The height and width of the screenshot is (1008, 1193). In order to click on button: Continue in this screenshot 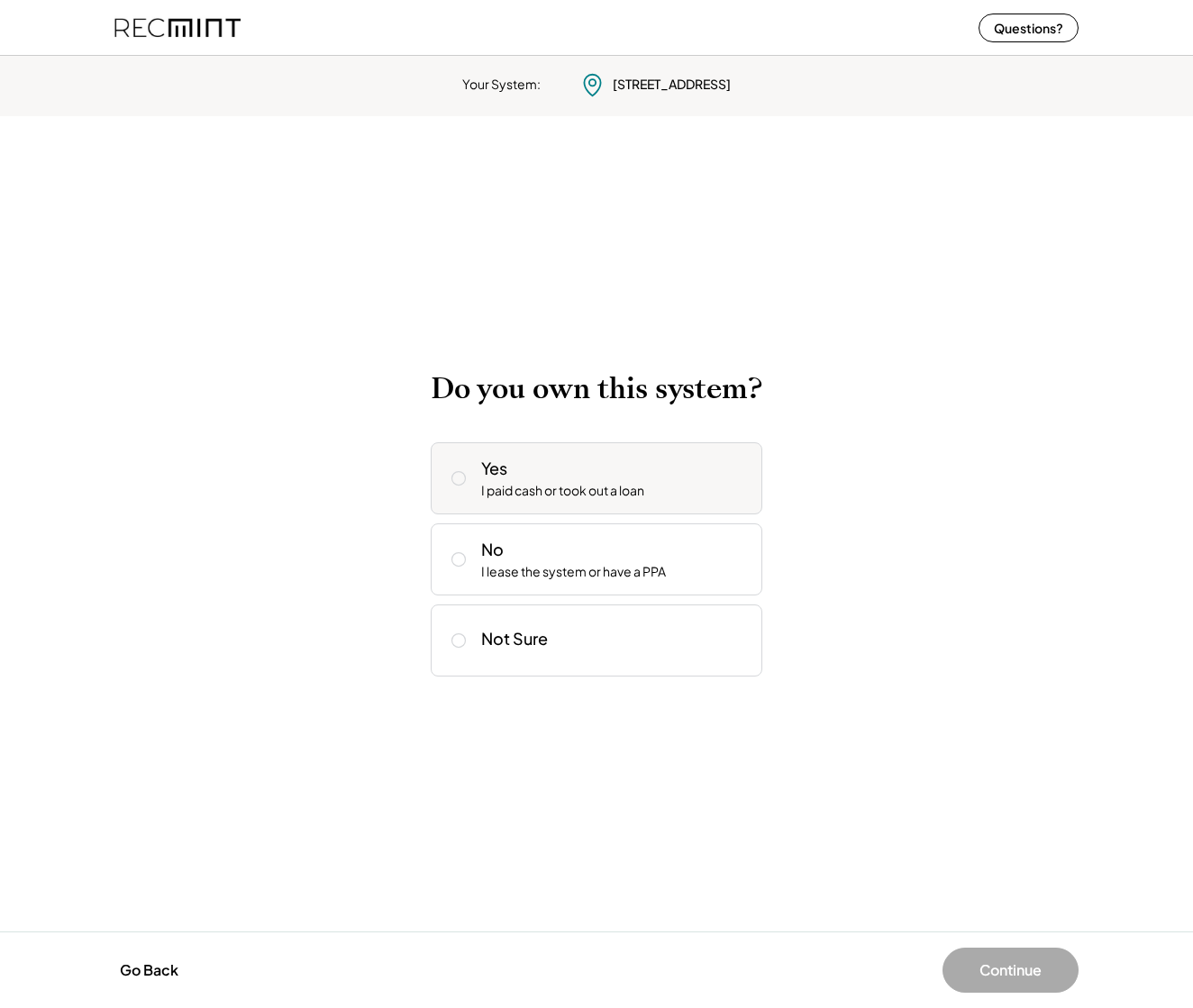, I will do `click(1010, 971)`.